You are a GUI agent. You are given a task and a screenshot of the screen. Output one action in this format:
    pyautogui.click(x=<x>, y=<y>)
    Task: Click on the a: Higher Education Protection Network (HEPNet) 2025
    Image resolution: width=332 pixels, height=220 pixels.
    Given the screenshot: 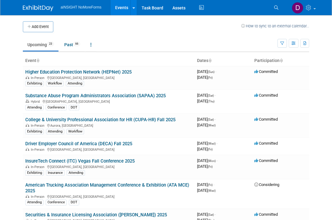 What is the action you would take?
    pyautogui.click(x=78, y=72)
    